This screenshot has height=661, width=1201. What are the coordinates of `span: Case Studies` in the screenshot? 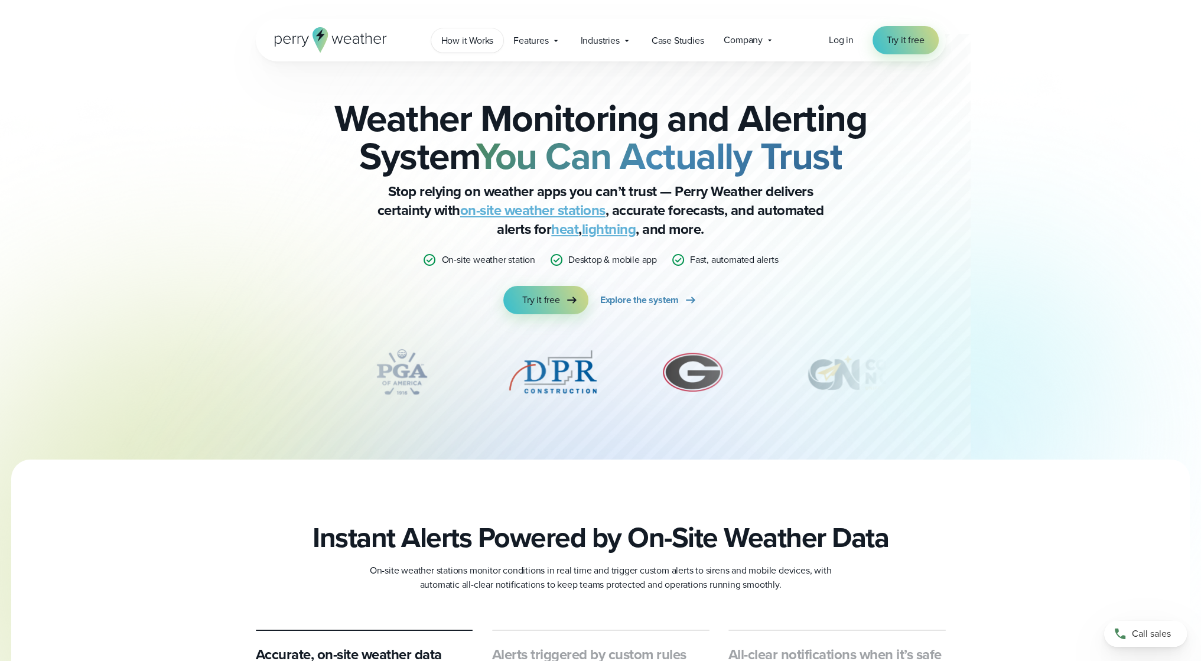 It's located at (678, 41).